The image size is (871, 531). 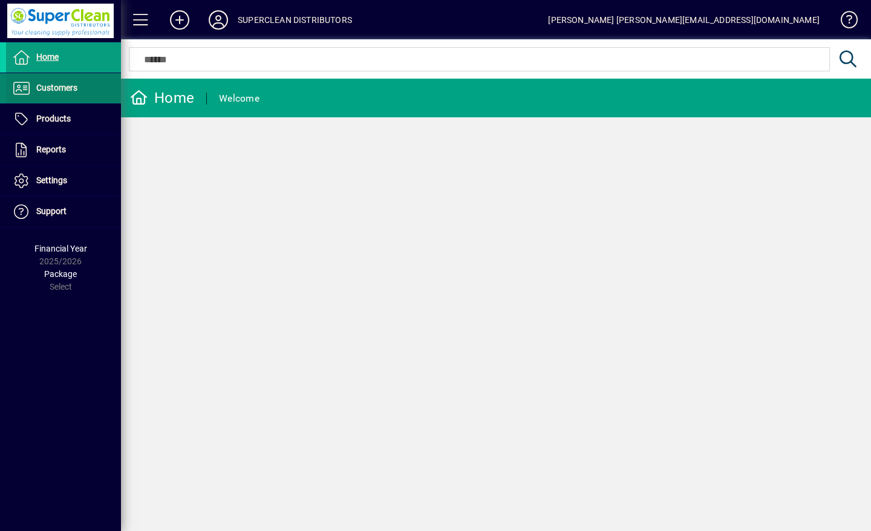 What do you see at coordinates (61, 274) in the screenshot?
I see `span: Package` at bounding box center [61, 274].